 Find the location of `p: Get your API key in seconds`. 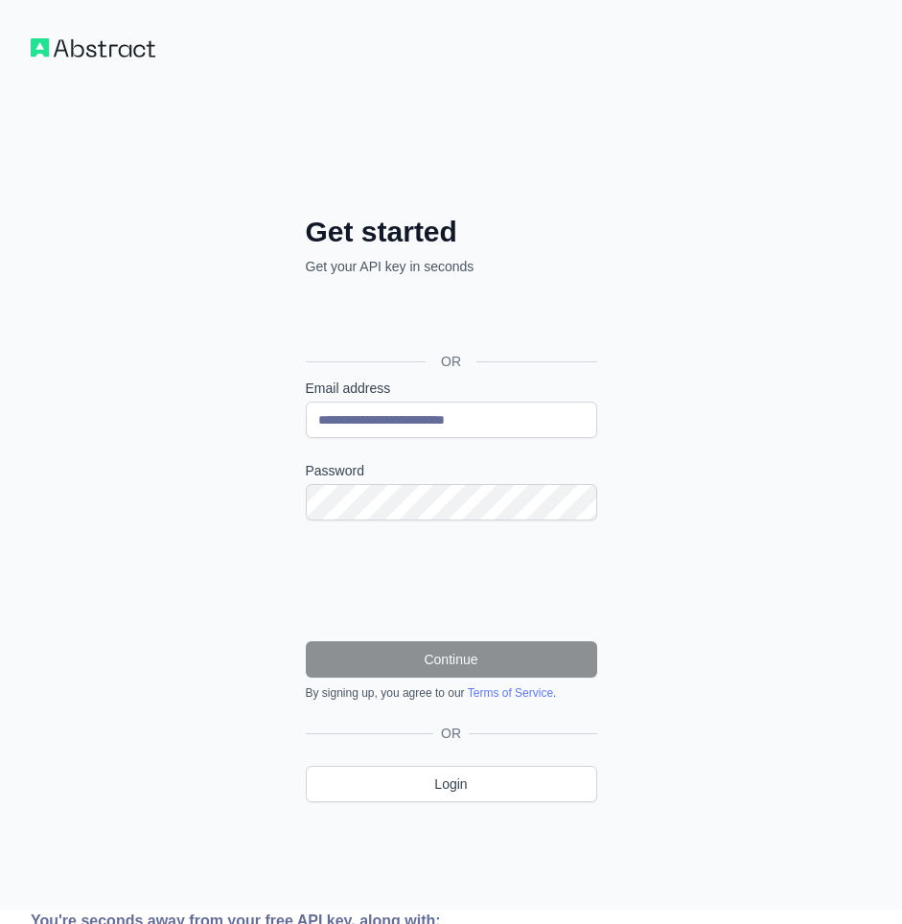

p: Get your API key in seconds is located at coordinates (451, 266).